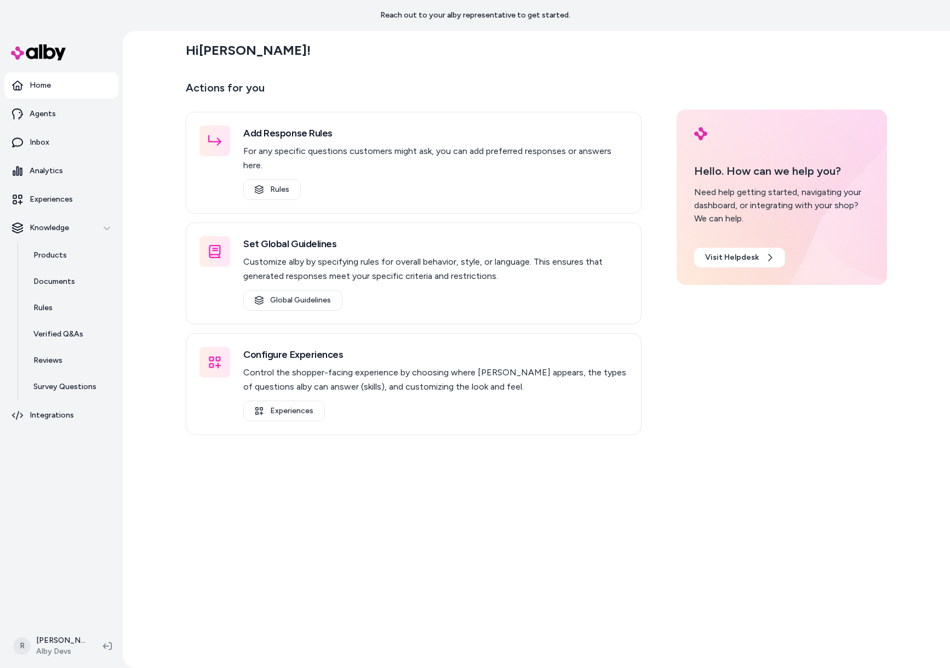  Describe the element at coordinates (61, 171) in the screenshot. I see `a: Analytics` at that location.